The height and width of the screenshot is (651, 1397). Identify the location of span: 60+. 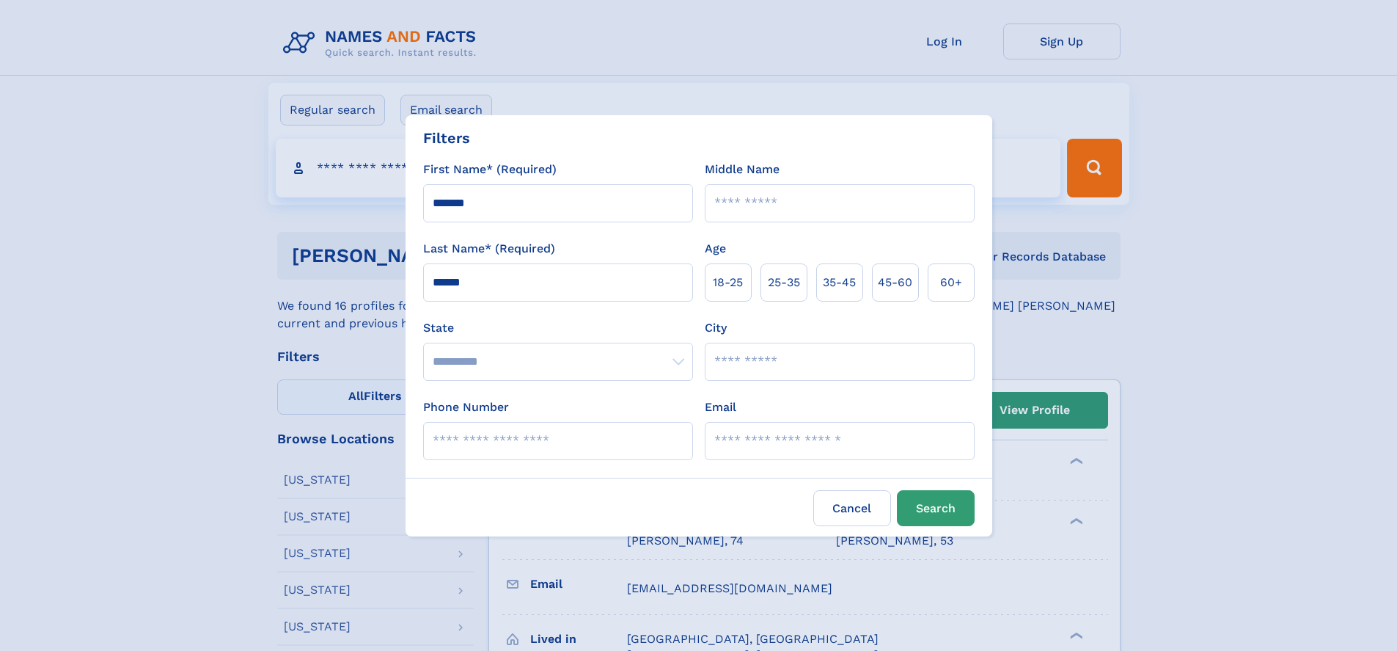
(951, 282).